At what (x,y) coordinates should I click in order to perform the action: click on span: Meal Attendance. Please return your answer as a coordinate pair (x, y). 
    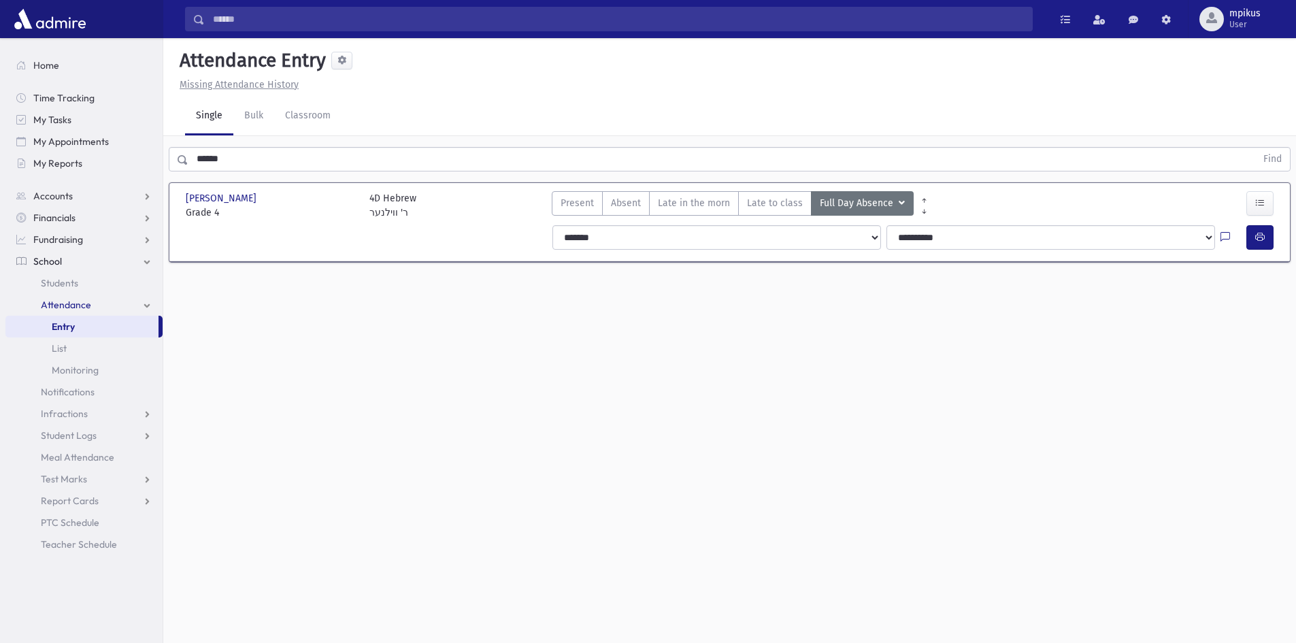
    Looking at the image, I should click on (78, 457).